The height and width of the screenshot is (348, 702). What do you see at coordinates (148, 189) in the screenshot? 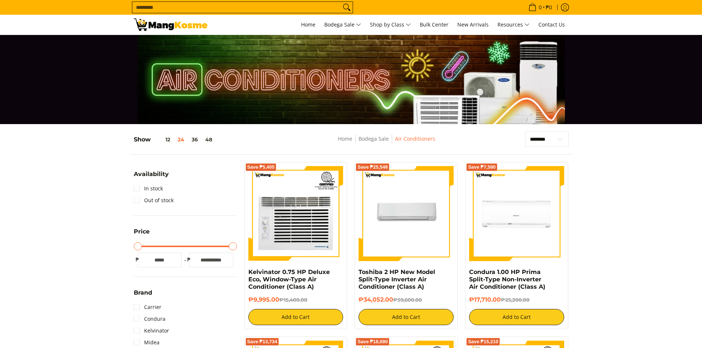
I see `a: In stock` at bounding box center [148, 189].